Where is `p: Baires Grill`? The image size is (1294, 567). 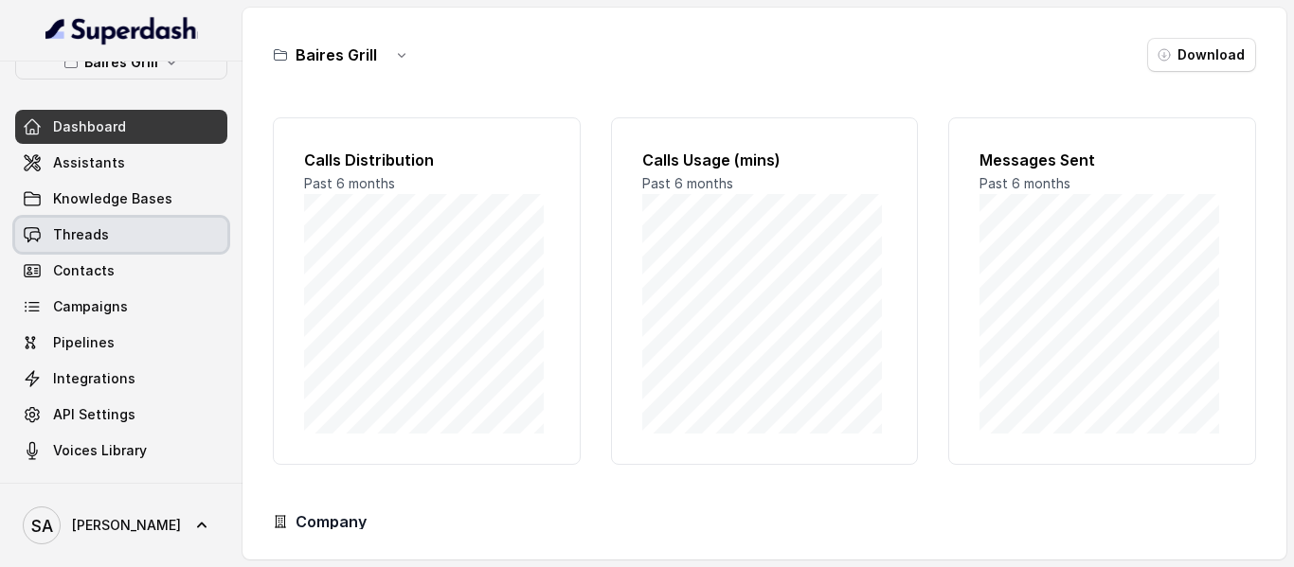
p: Baires Grill is located at coordinates (121, 63).